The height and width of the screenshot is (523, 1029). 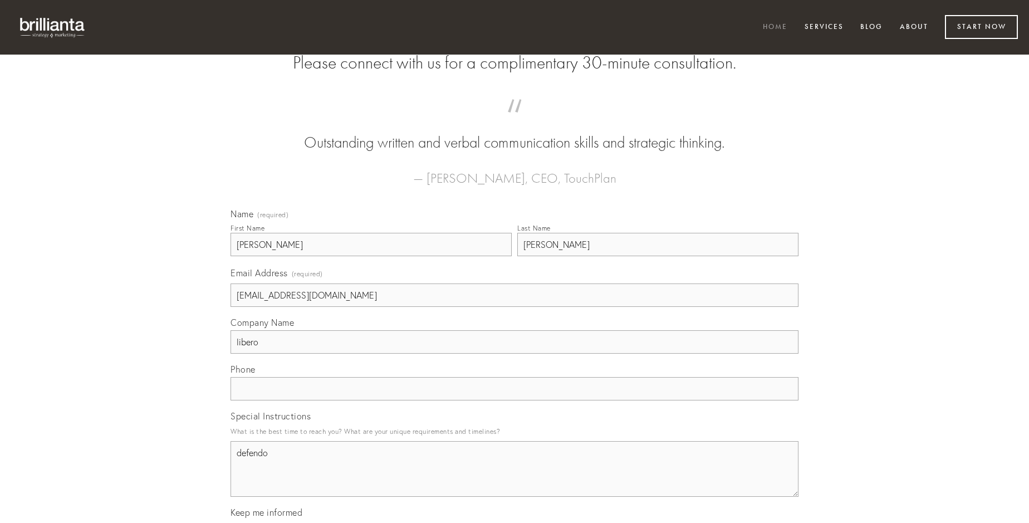 What do you see at coordinates (515, 469) in the screenshot?
I see `textarea: defendo` at bounding box center [515, 469].